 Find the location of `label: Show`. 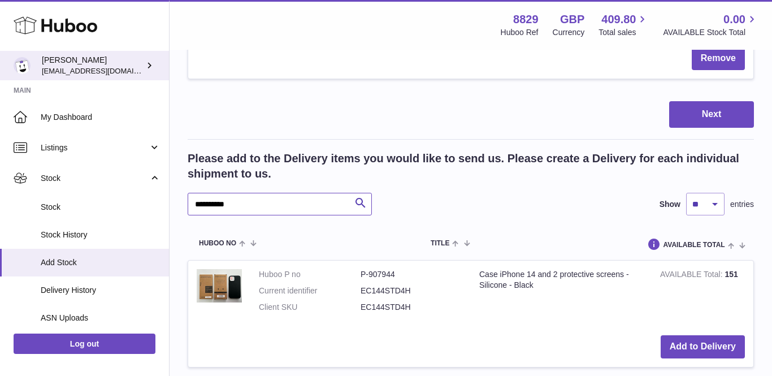

label: Show is located at coordinates (670, 204).